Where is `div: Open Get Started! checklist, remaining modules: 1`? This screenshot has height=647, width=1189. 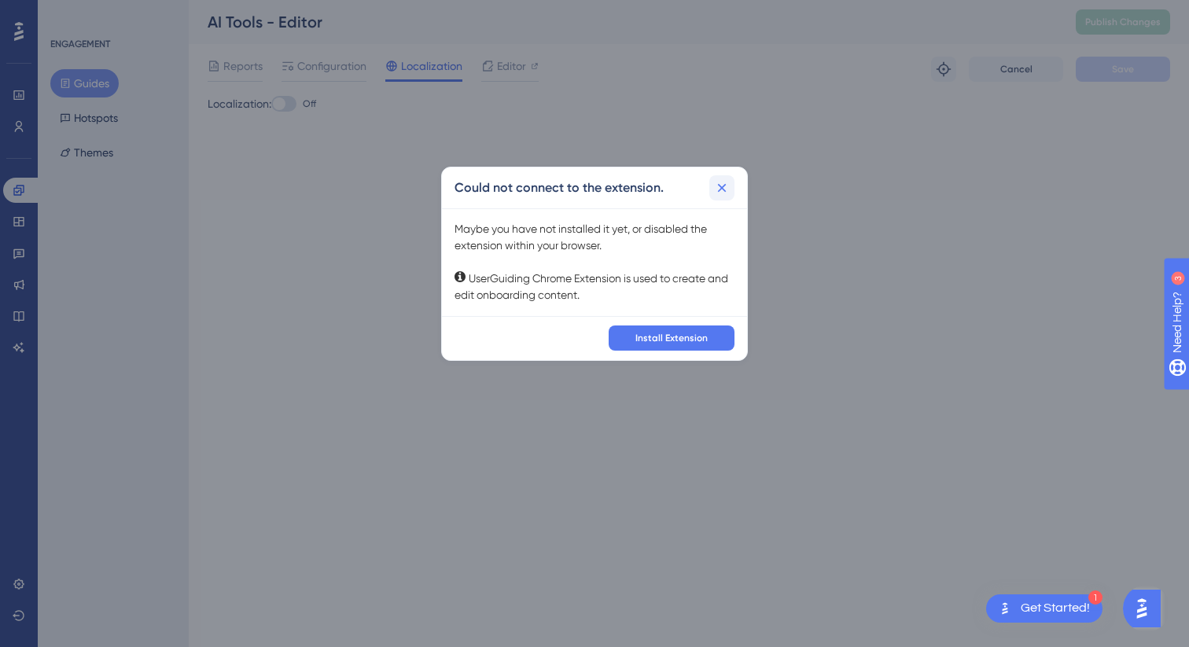
div: Open Get Started! checklist, remaining modules: 1 is located at coordinates (1045, 609).